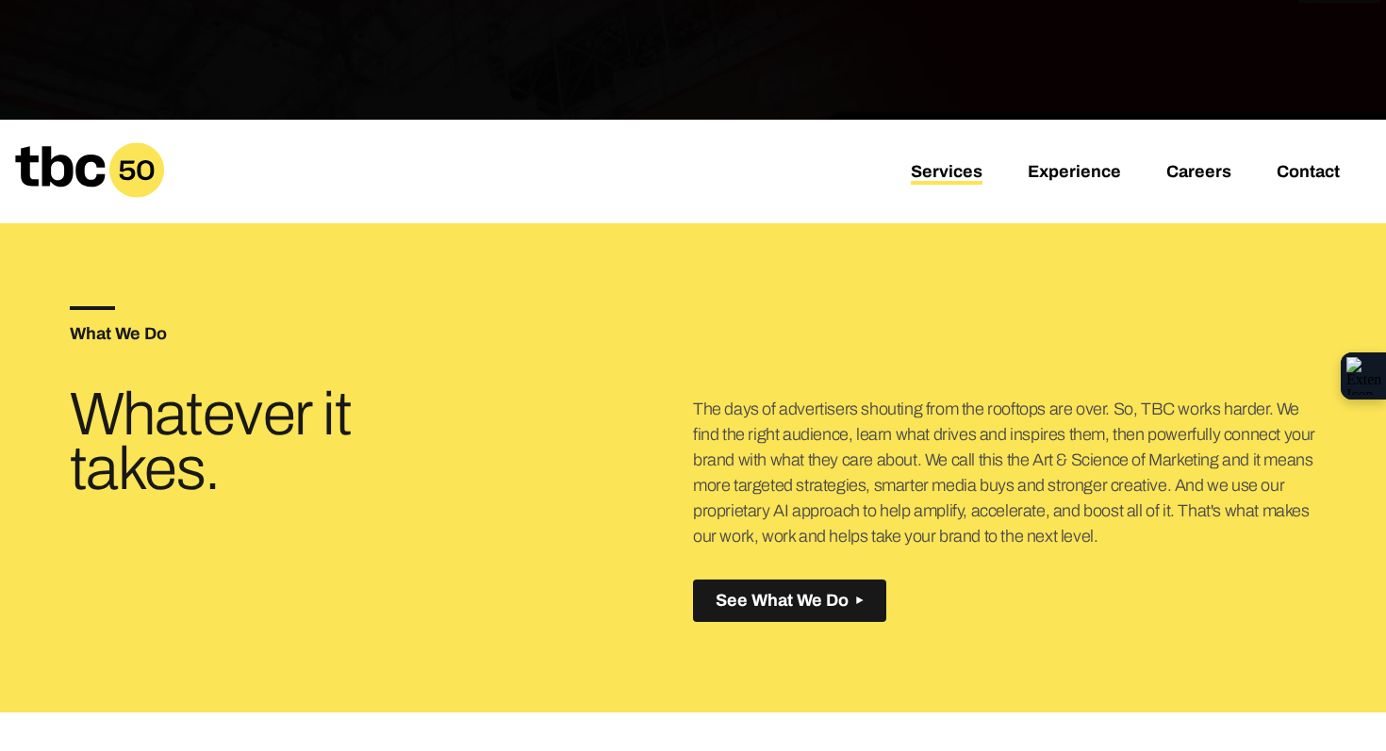 This screenshot has width=1386, height=751. I want to click on h3: Whatever it takes., so click(277, 442).